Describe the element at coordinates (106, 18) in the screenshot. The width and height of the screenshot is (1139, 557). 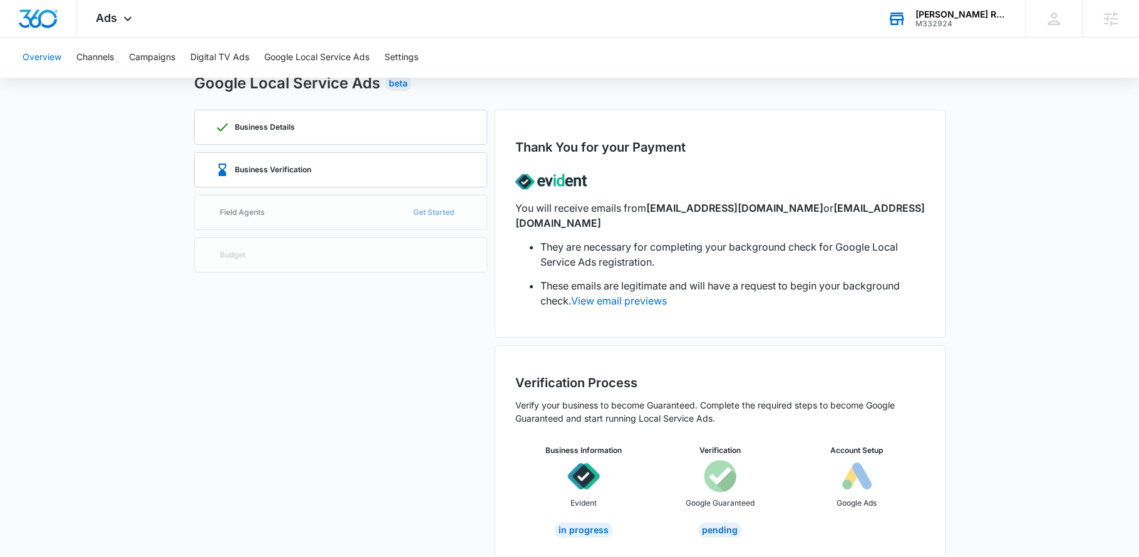
I see `span: Ads` at that location.